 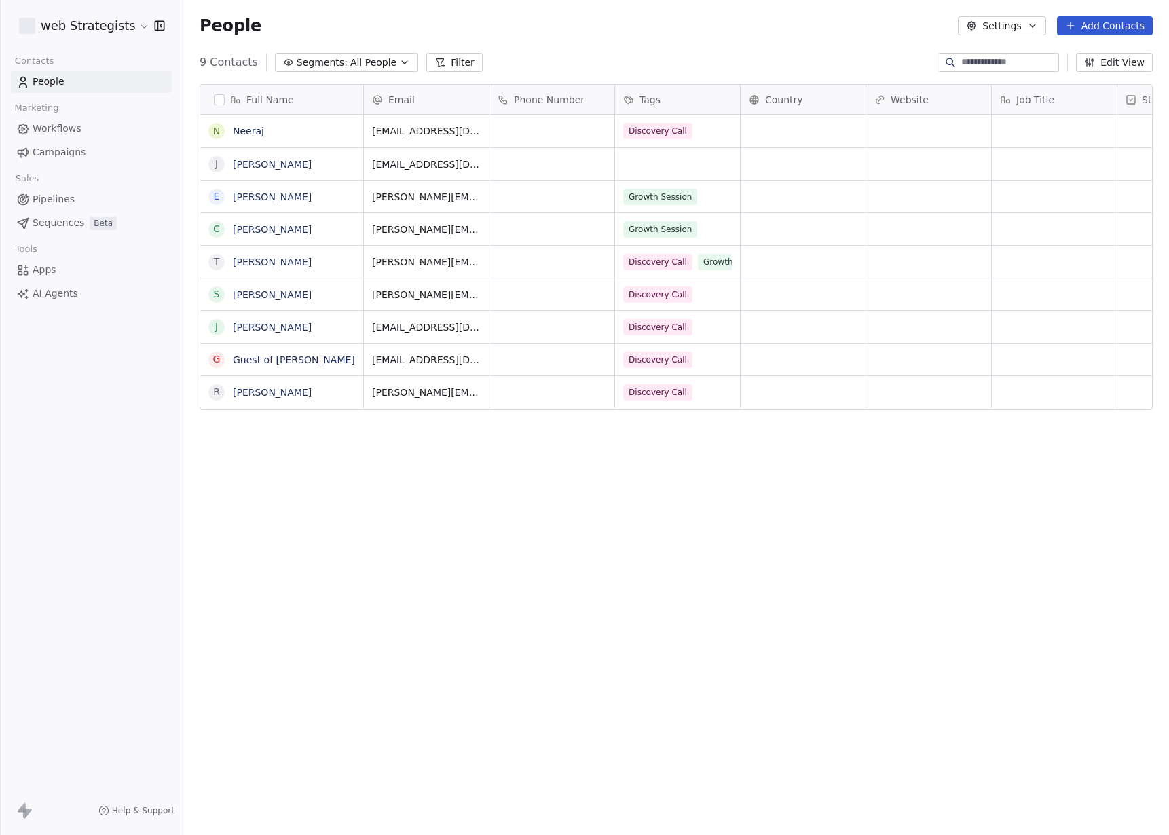 What do you see at coordinates (91, 128) in the screenshot?
I see `a: Workflows` at bounding box center [91, 128].